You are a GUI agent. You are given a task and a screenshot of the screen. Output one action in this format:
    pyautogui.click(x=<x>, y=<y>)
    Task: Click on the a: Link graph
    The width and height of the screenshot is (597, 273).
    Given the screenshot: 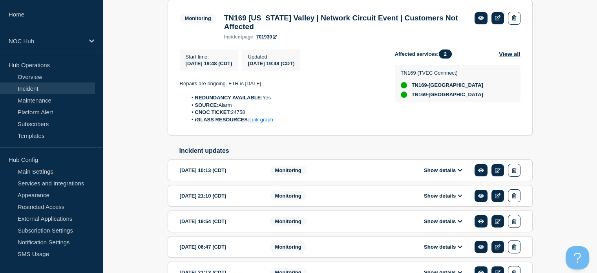 What is the action you would take?
    pyautogui.click(x=261, y=119)
    